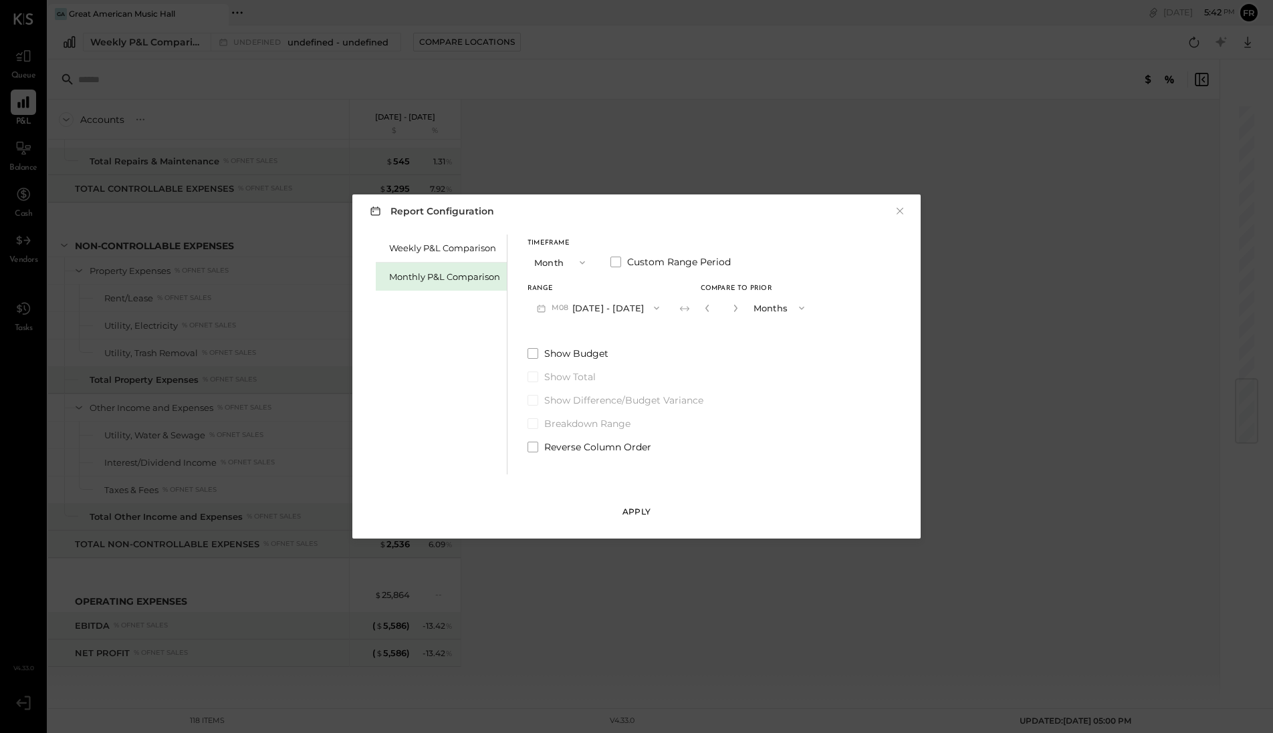  Describe the element at coordinates (598, 447) in the screenshot. I see `span: Reverse Column Order` at that location.